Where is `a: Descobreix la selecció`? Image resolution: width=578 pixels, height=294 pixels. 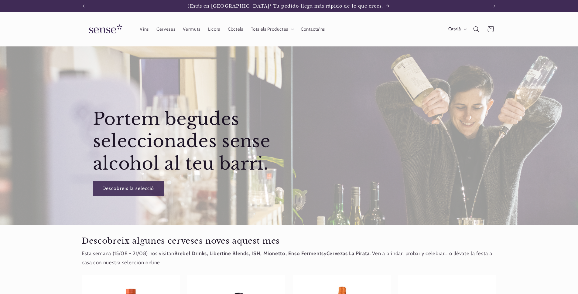
a: Descobreix la selecció is located at coordinates (128, 189).